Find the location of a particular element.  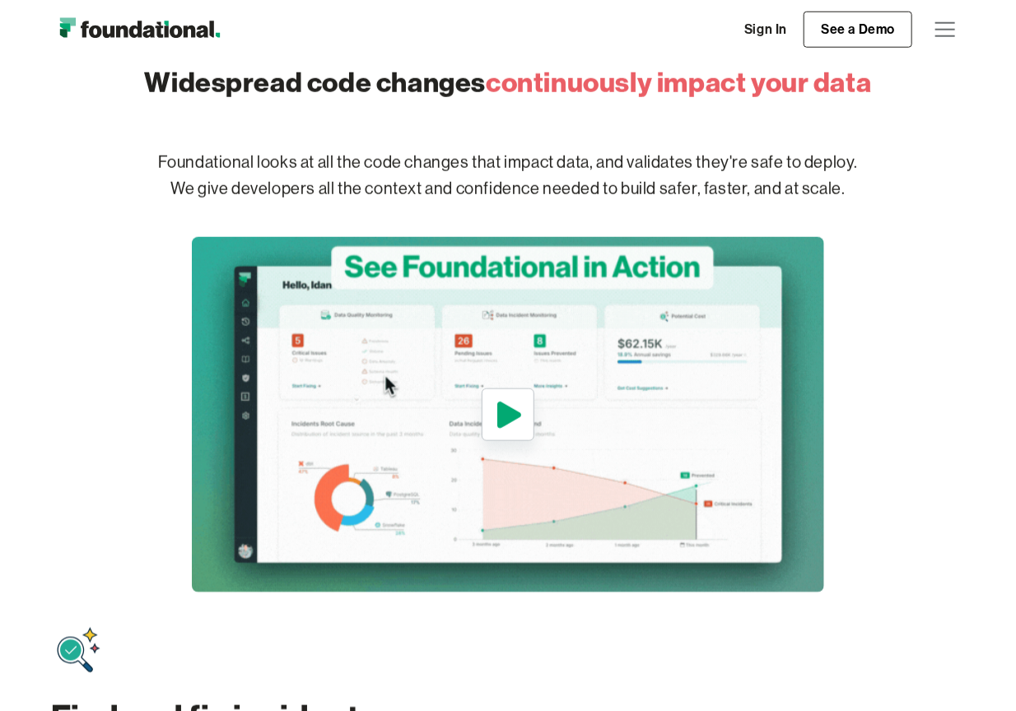

a: open lightbox is located at coordinates (508, 415).